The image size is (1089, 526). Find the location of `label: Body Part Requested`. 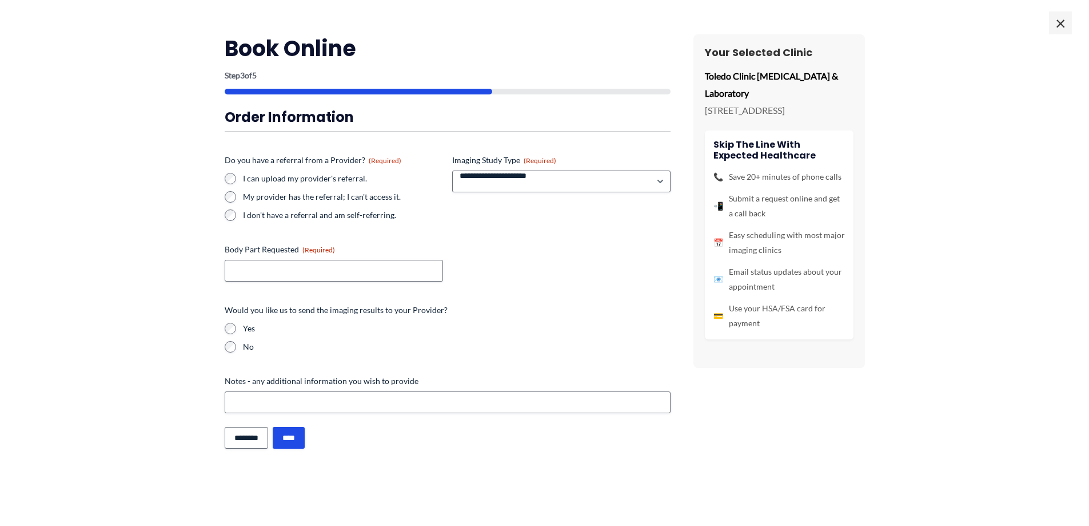

label: Body Part Requested is located at coordinates (334, 249).